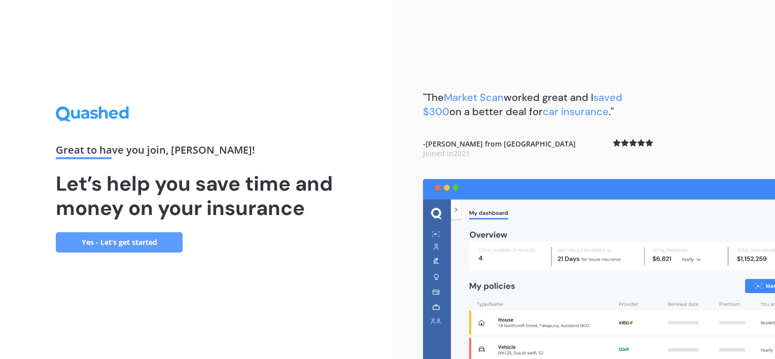  What do you see at coordinates (576, 112) in the screenshot?
I see `span: car insurance` at bounding box center [576, 112].